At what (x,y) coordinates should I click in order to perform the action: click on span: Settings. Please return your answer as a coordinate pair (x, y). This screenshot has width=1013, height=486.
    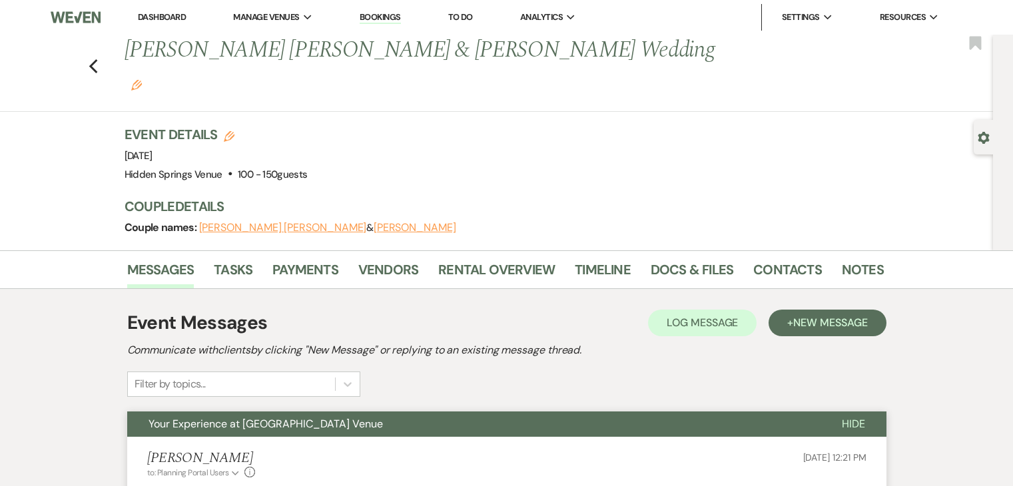
    Looking at the image, I should click on (800, 17).